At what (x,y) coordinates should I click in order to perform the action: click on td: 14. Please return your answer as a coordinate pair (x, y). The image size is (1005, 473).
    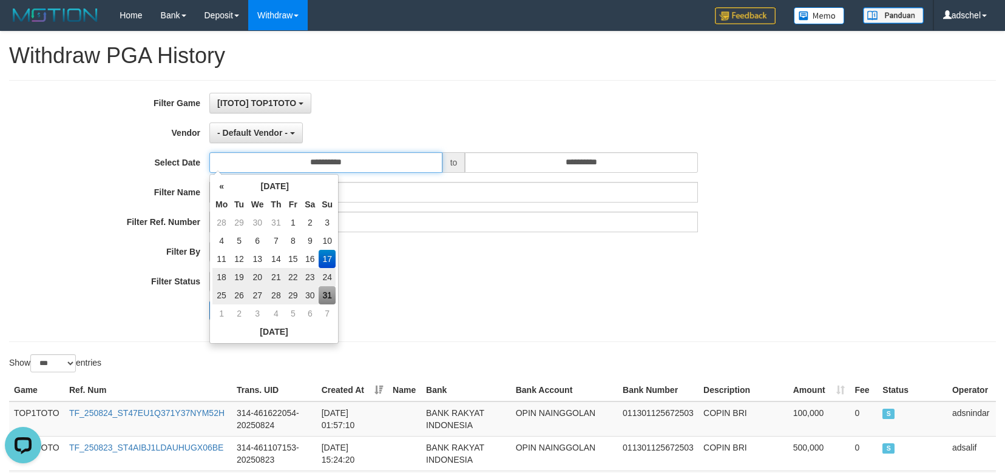
    Looking at the image, I should click on (276, 259).